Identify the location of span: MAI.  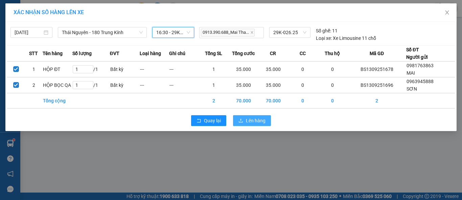
(411, 73).